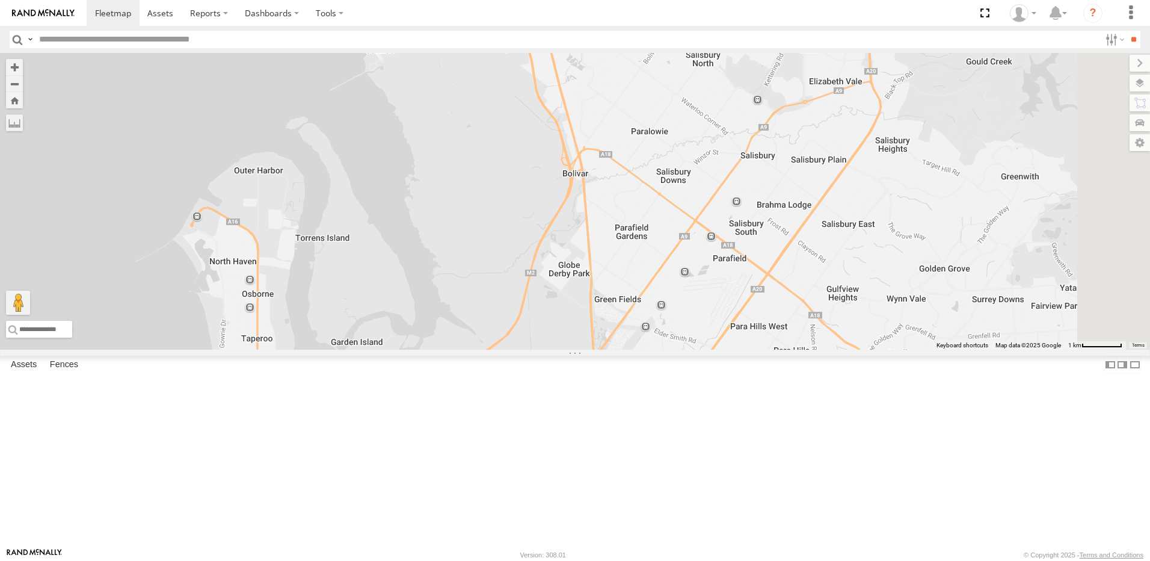  What do you see at coordinates (1122, 364) in the screenshot?
I see `label: Dock Summary Table to the Right` at bounding box center [1122, 364].